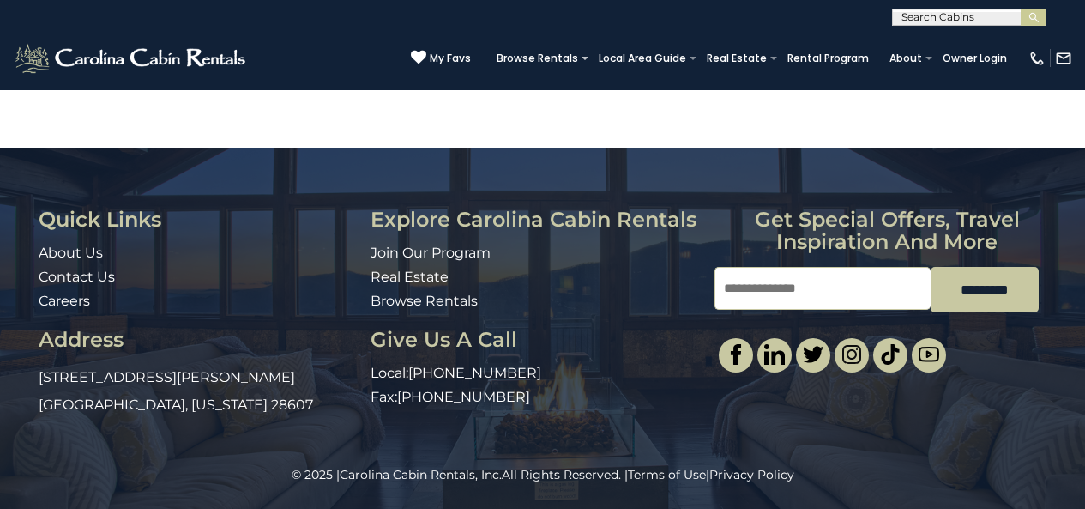 The image size is (1085, 509). What do you see at coordinates (852, 354) in the screenshot?
I see `img: instagram-single.svg` at bounding box center [852, 354].